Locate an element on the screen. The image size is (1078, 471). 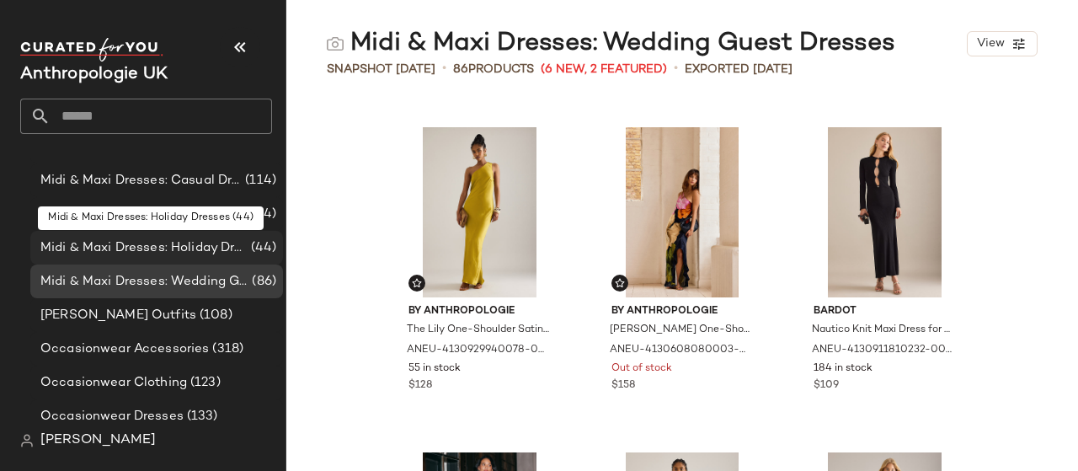
img: cfy_white_logo.C9jOOHJF.svg is located at coordinates (92, 50).